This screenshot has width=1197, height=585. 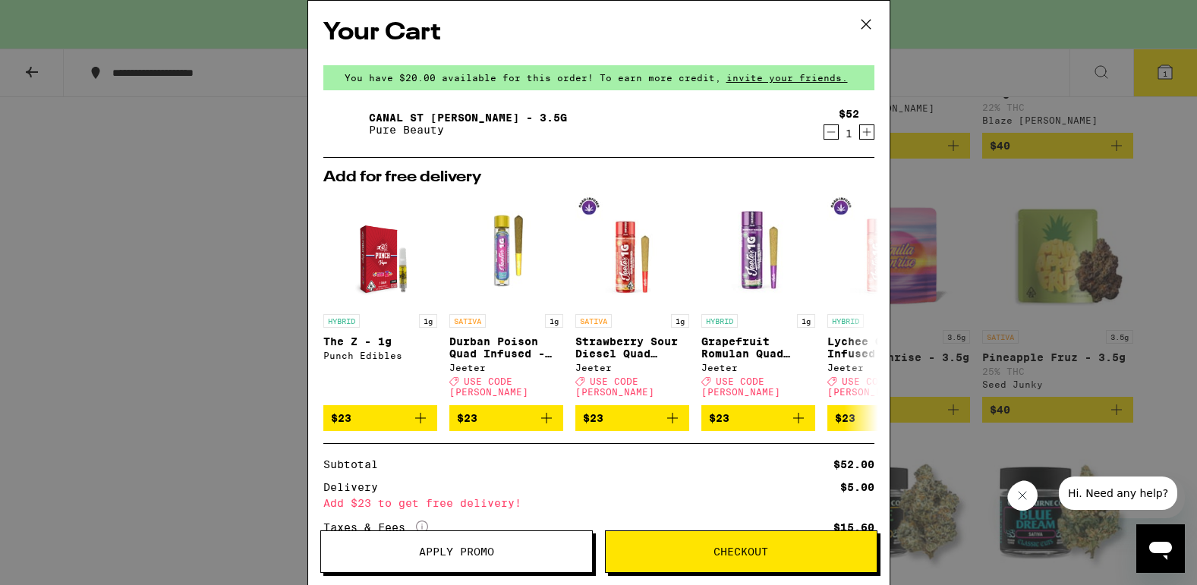 I want to click on div: $52.00, so click(x=854, y=464).